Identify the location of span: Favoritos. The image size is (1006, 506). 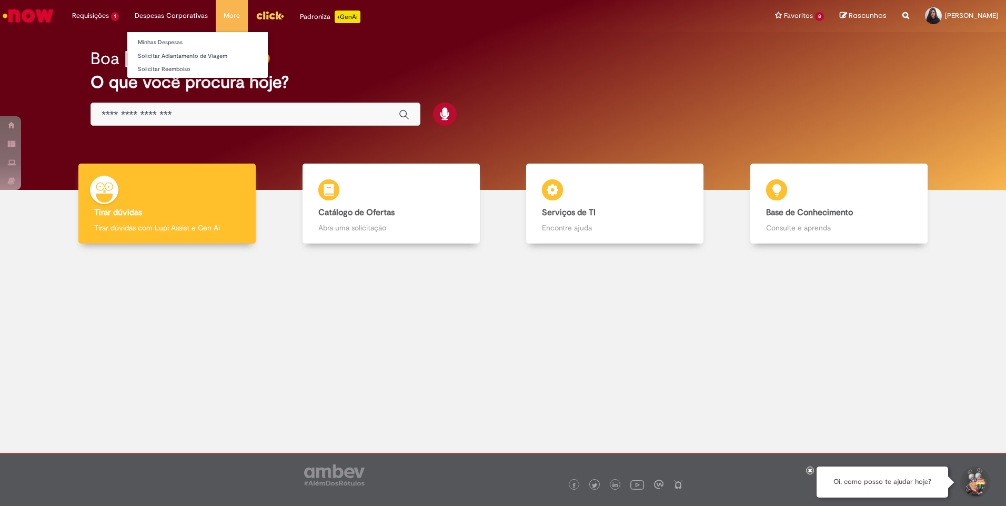
(798, 16).